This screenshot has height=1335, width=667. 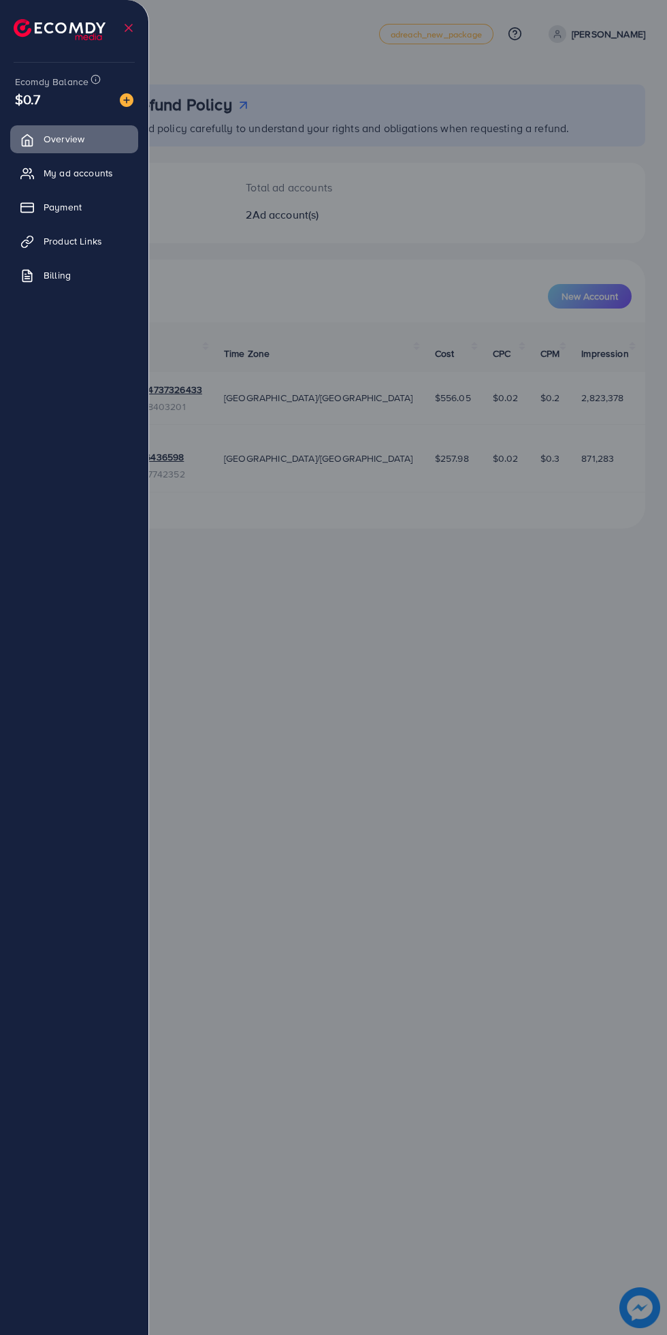 I want to click on span: My ad accounts, so click(x=78, y=173).